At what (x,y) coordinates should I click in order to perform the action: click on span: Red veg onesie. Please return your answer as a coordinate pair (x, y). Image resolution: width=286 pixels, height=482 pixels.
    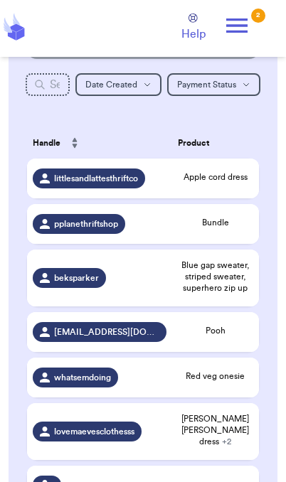
    Looking at the image, I should click on (216, 376).